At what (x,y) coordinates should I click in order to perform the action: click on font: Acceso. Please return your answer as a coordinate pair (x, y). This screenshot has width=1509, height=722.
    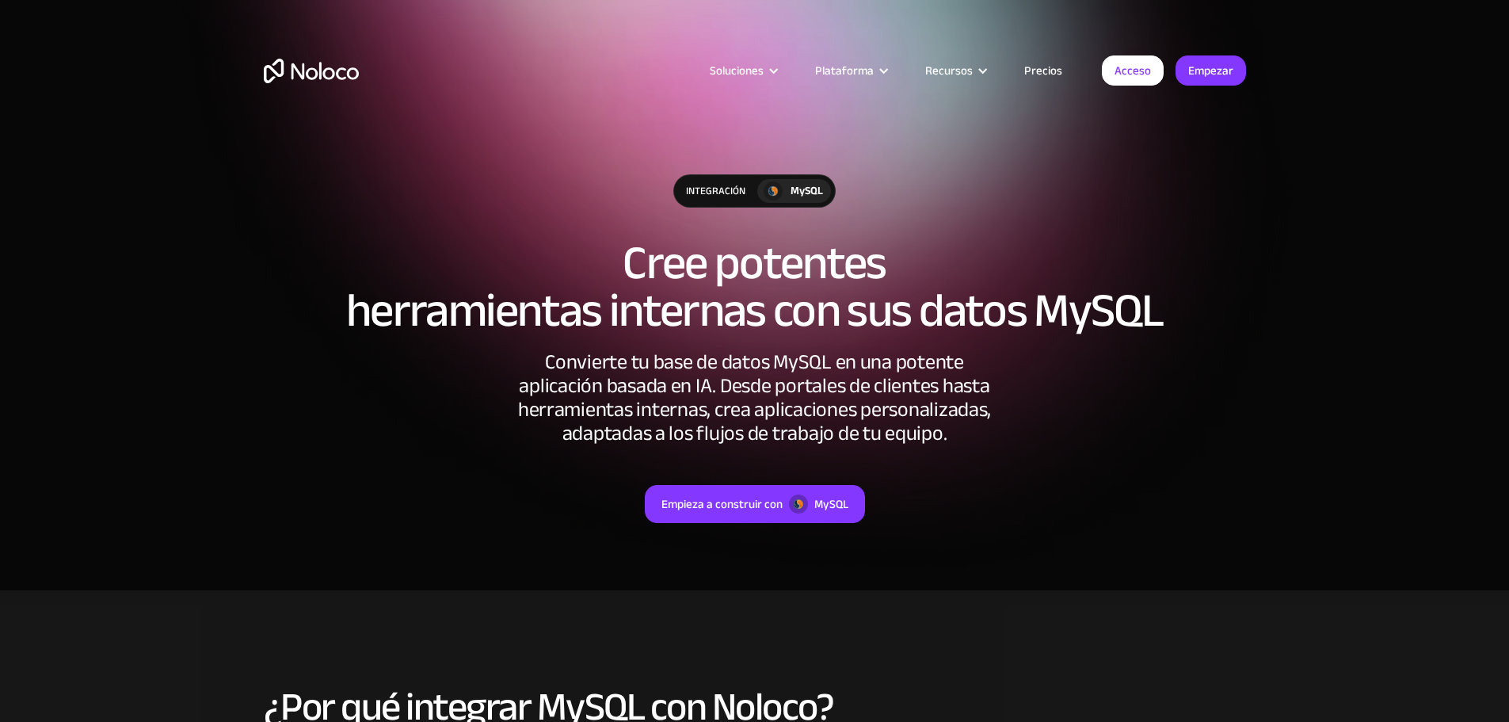
    Looking at the image, I should click on (1133, 71).